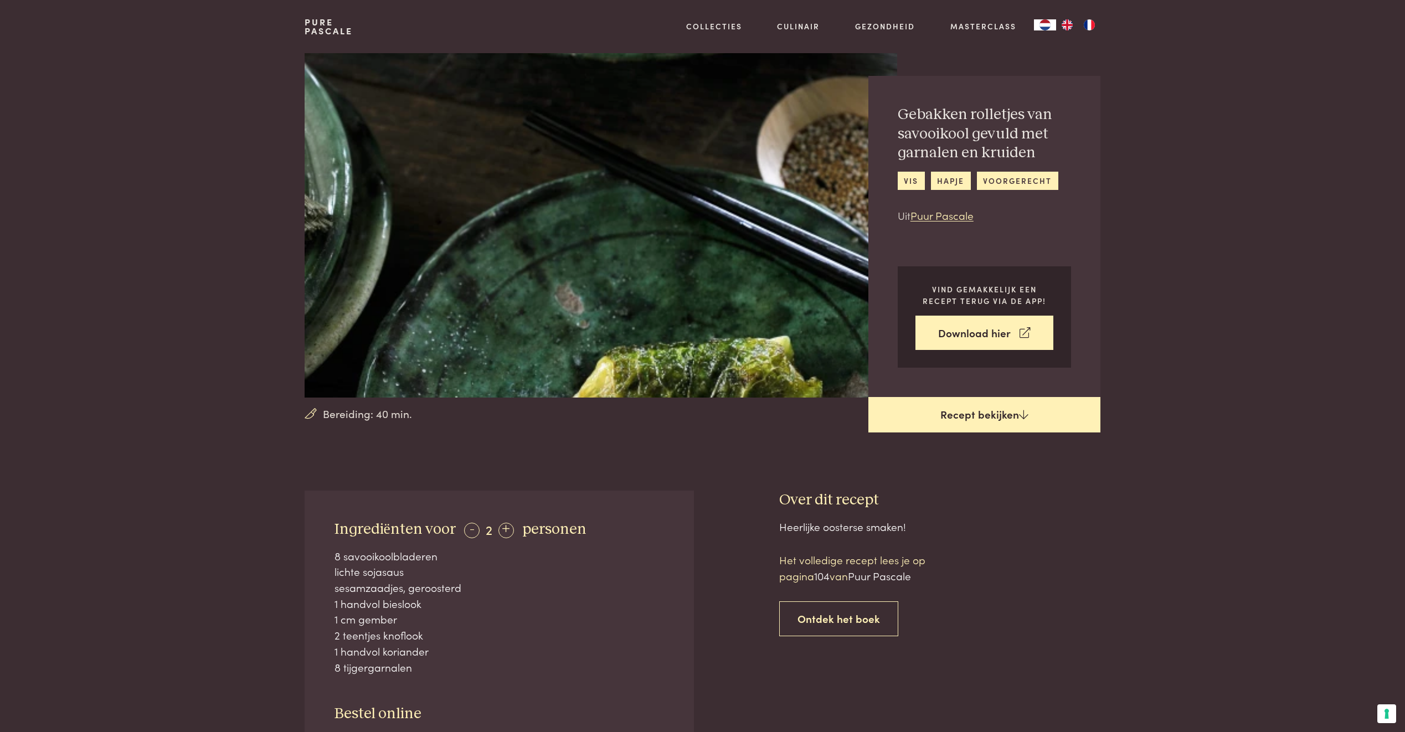 This screenshot has height=732, width=1405. What do you see at coordinates (714, 26) in the screenshot?
I see `a: Collecties` at bounding box center [714, 26].